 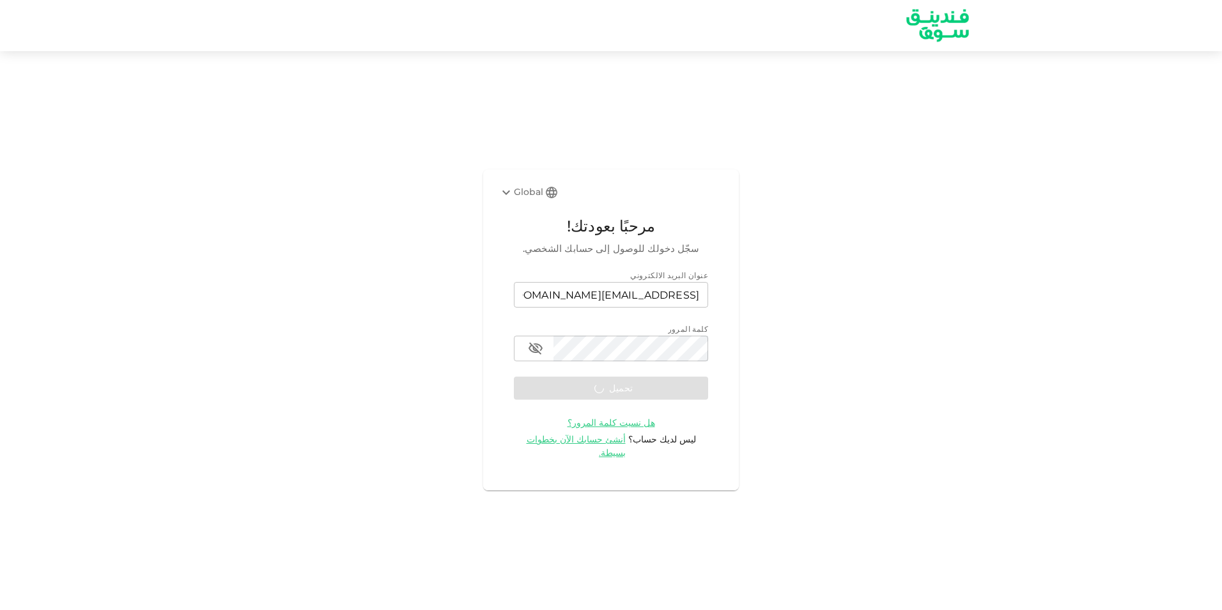 I want to click on a: هل نسيت كلمة المرور؟, so click(x=611, y=422).